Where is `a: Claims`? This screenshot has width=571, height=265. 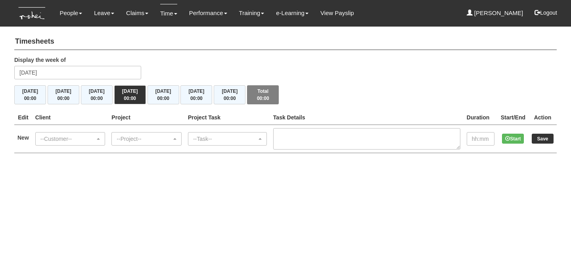 a: Claims is located at coordinates (137, 13).